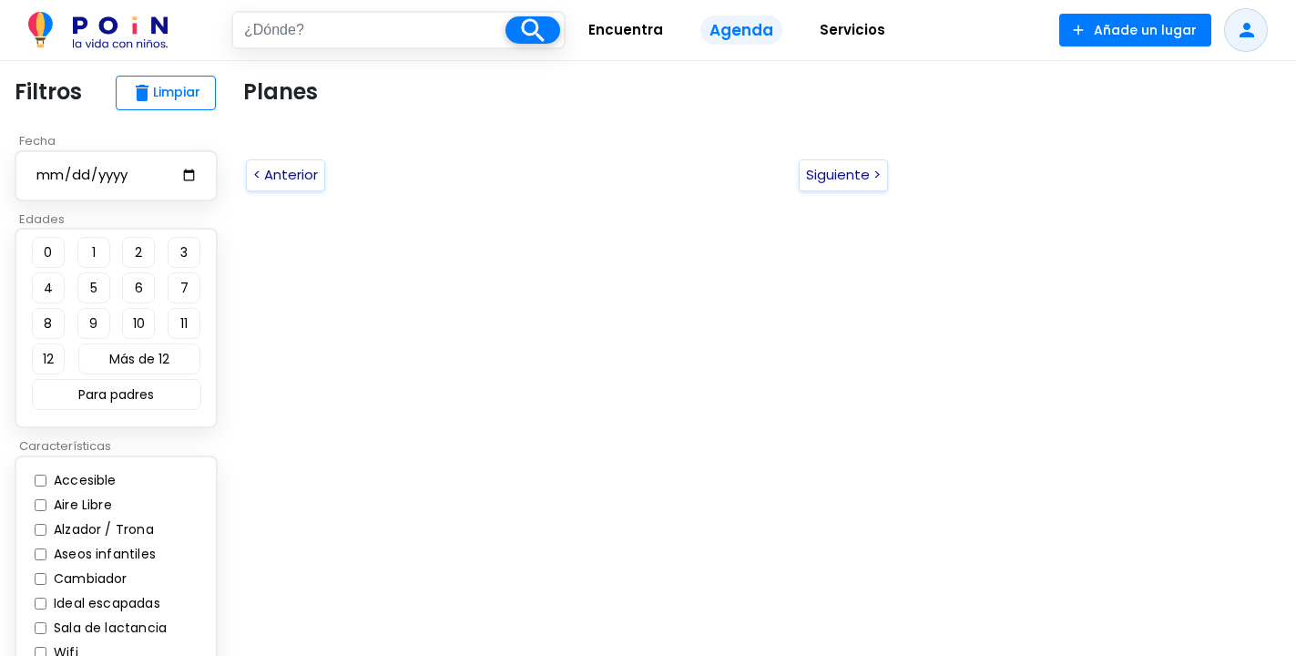  I want to click on label: Cambiador, so click(88, 578).